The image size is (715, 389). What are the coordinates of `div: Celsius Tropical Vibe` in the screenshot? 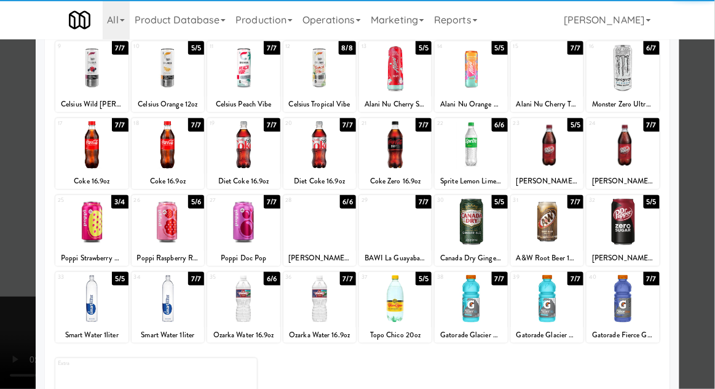 It's located at (320, 104).